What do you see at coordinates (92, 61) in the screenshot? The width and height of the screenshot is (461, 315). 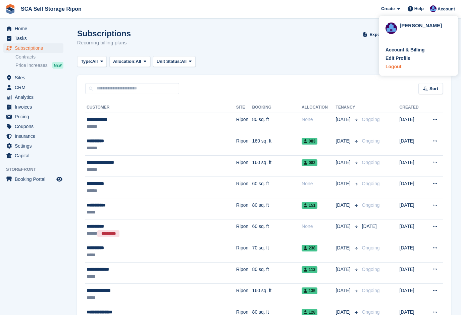 I see `button: Type: All` at bounding box center [92, 61].